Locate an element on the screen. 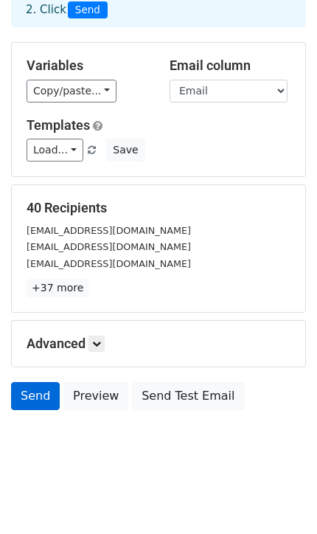  a: Send is located at coordinates (35, 396).